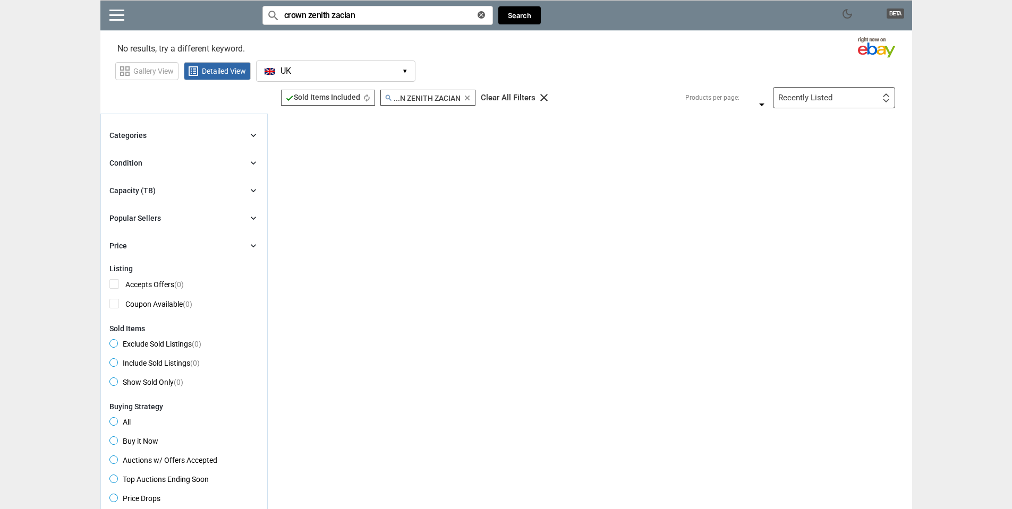 The height and width of the screenshot is (509, 1012). What do you see at coordinates (128, 135) in the screenshot?
I see `div: Categories` at bounding box center [128, 135].